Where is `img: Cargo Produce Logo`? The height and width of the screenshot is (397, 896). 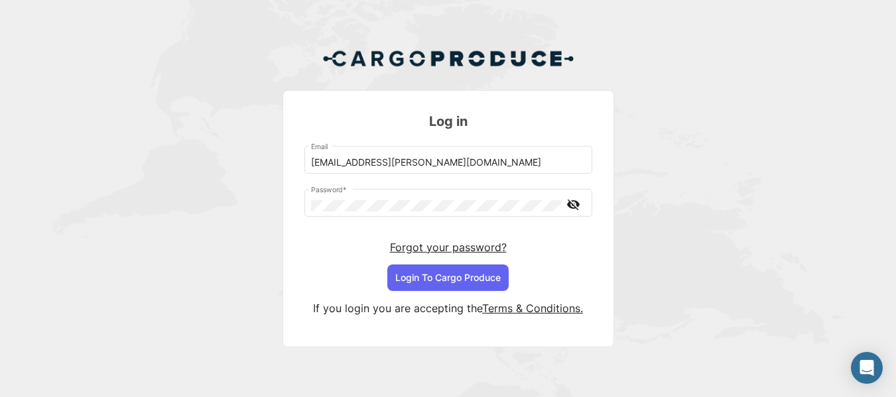
img: Cargo Produce Logo is located at coordinates (448, 58).